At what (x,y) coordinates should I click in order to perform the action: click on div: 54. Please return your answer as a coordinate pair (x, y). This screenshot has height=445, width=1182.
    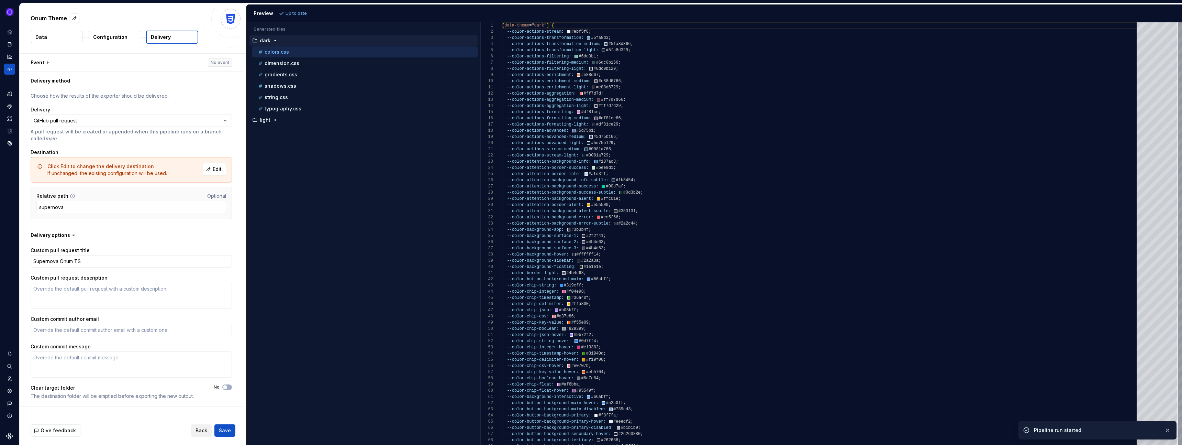
    Looking at the image, I should click on (487, 353).